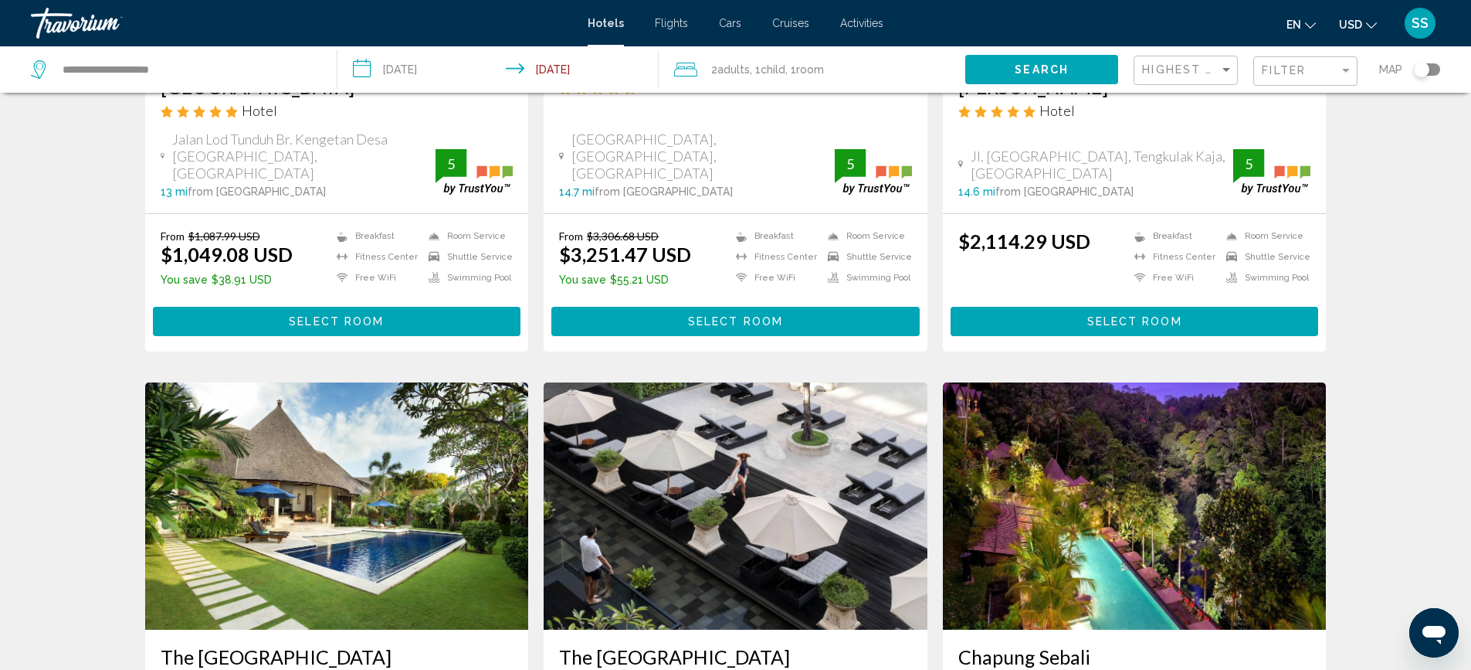 The image size is (1471, 670). I want to click on a: Cars, so click(730, 23).